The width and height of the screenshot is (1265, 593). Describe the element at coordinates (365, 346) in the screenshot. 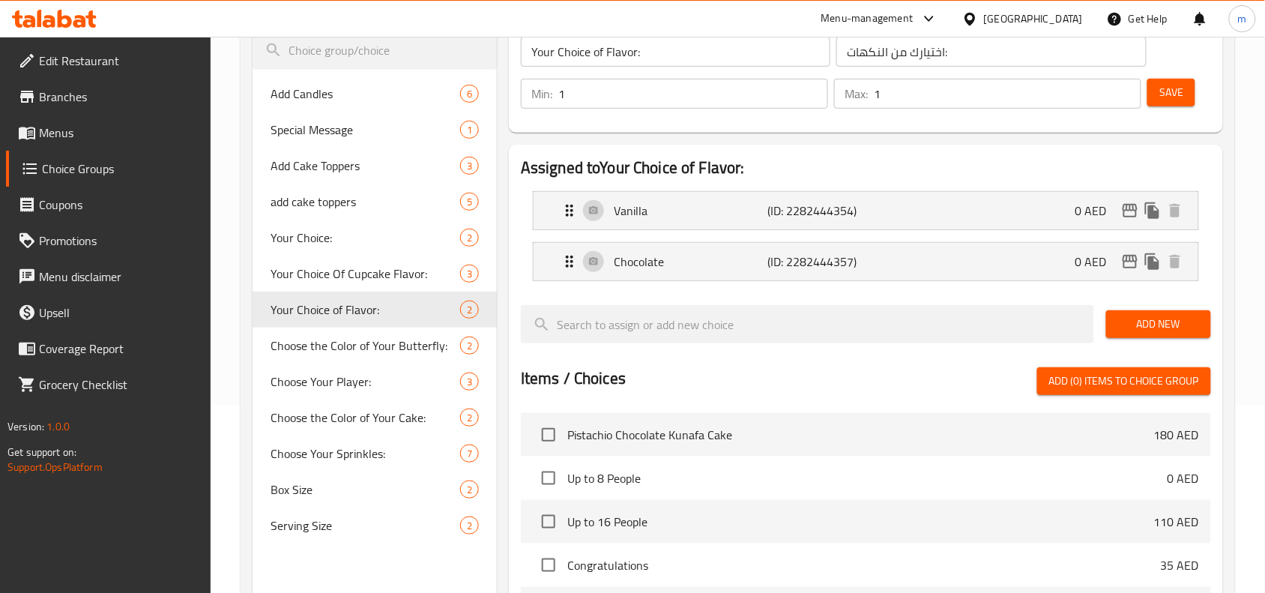

I see `span: Choose the Color of Your Butterfly:` at that location.